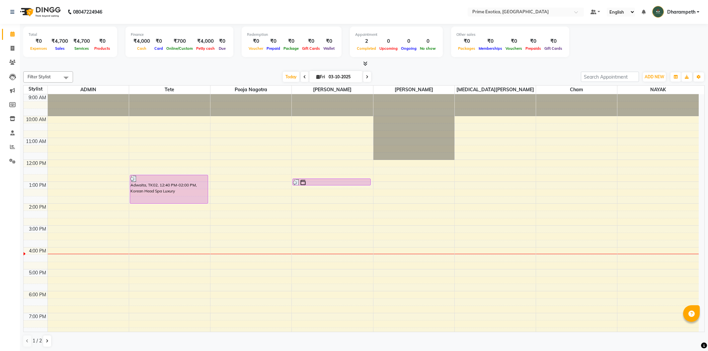 Image resolution: width=708 pixels, height=351 pixels. Describe the element at coordinates (654, 77) in the screenshot. I see `button: ADD NEW` at that location.